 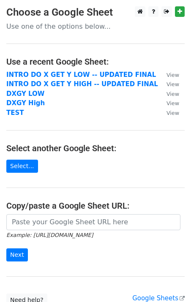 I want to click on h3: Choose a Google Sheet, so click(x=96, y=12).